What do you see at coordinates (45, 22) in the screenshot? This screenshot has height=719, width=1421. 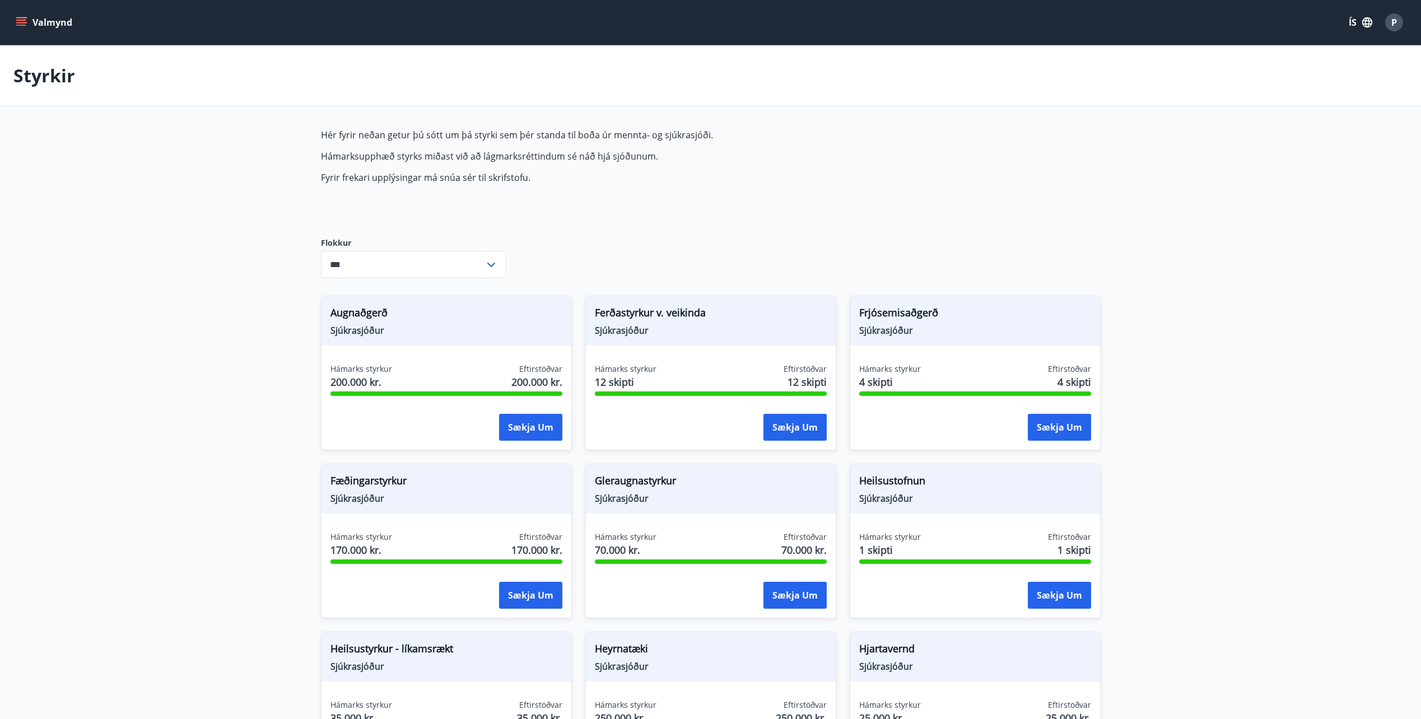 I see `button: menu` at bounding box center [45, 22].